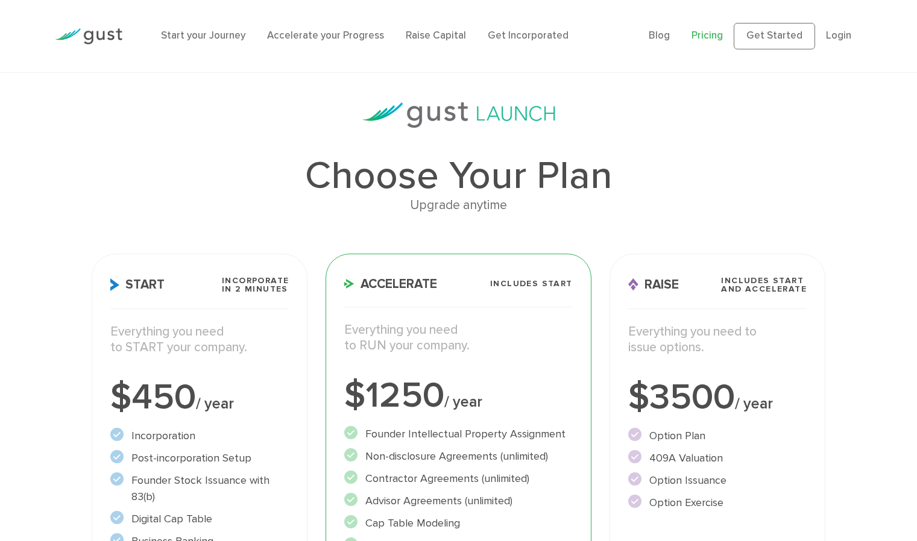 The image size is (917, 541). I want to click on p: Everything you need to issue options., so click(717, 340).